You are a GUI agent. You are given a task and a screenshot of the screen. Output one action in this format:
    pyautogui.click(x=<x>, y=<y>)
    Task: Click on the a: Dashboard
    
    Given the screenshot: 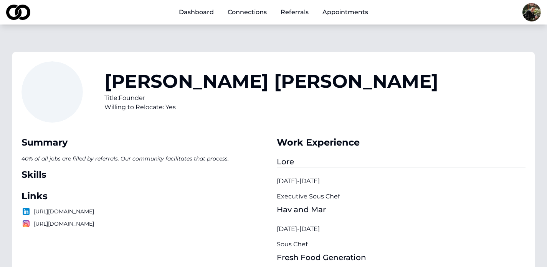 What is the action you would take?
    pyautogui.click(x=196, y=12)
    